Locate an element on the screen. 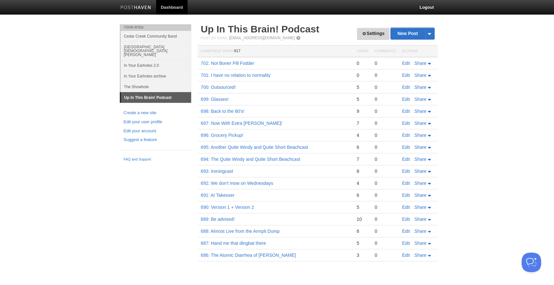 The image size is (554, 285). span: Post by Email is located at coordinates (214, 38).